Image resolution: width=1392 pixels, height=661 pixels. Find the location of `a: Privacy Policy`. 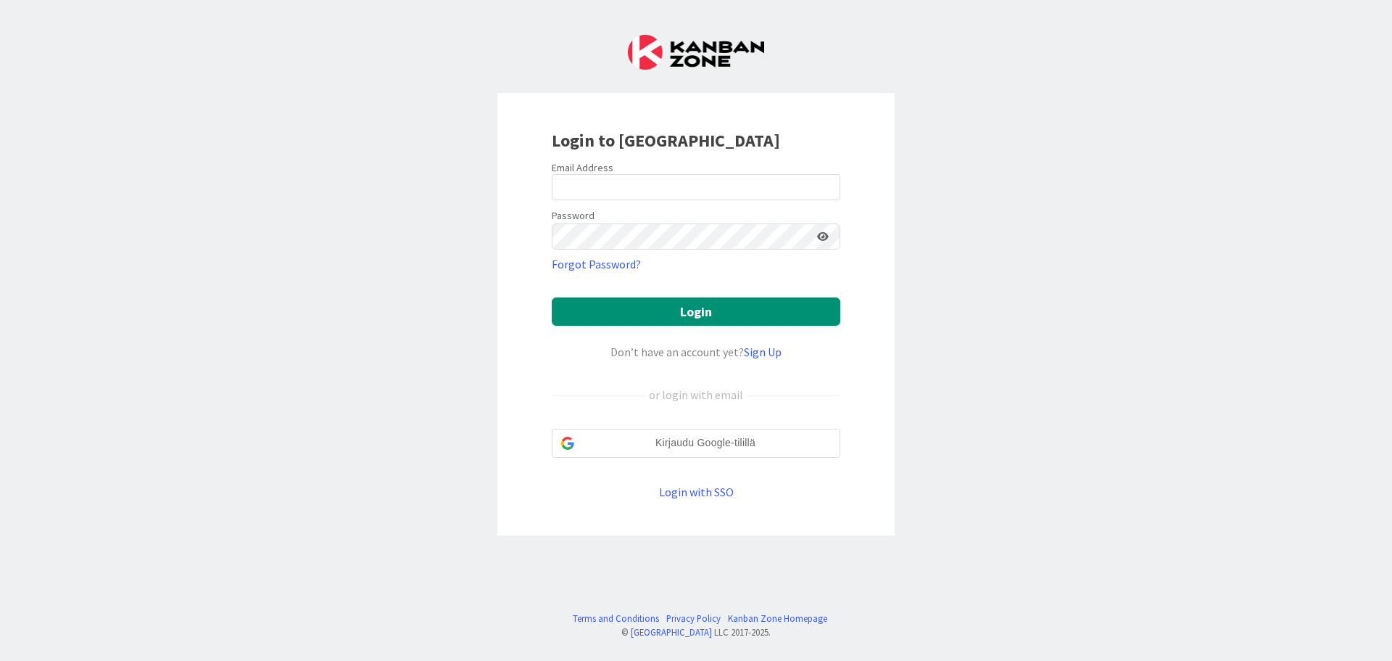

a: Privacy Policy is located at coordinates (693, 618).